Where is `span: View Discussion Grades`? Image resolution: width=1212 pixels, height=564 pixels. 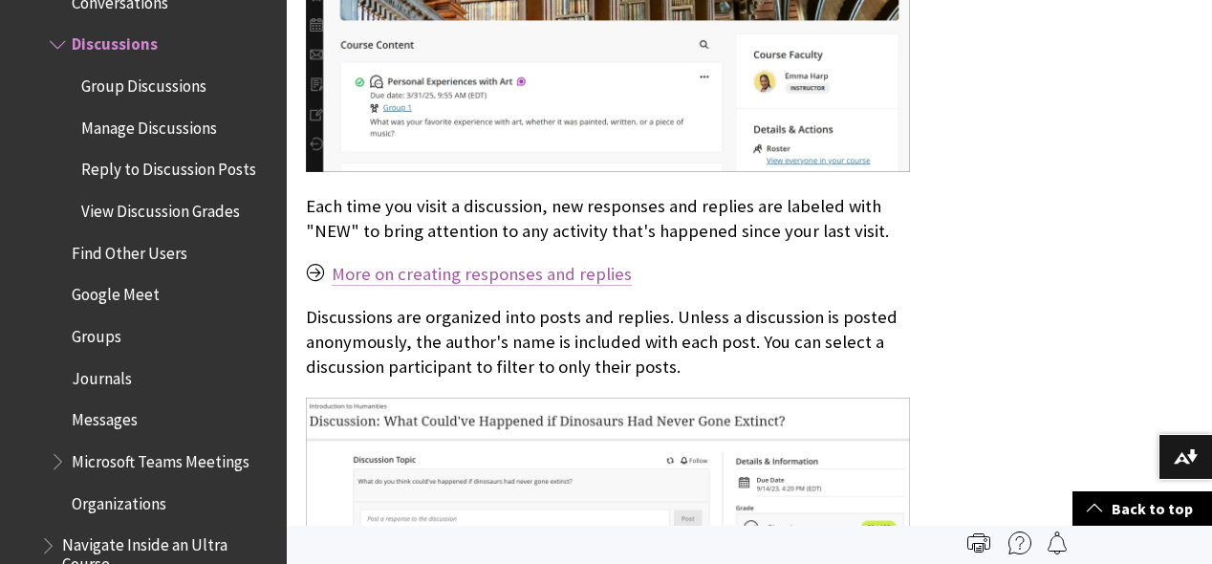
span: View Discussion Grades is located at coordinates (161, 207).